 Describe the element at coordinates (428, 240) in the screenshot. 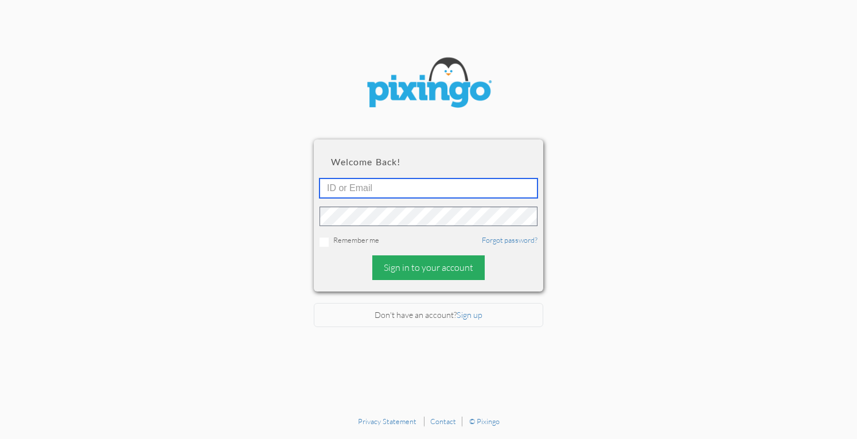

I see `div: Remember me` at that location.